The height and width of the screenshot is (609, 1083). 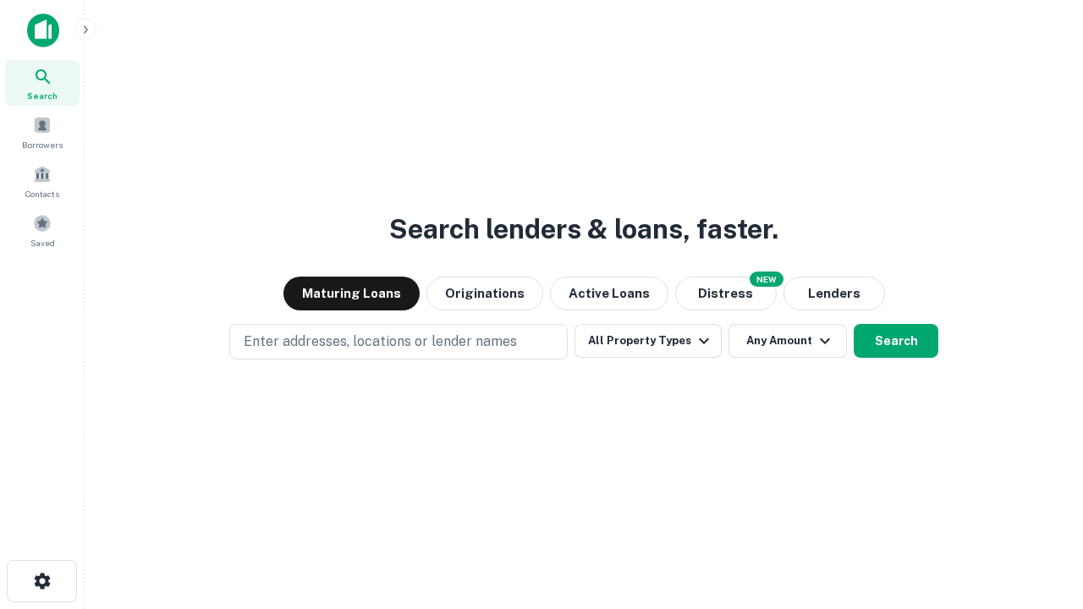 I want to click on button: Lenders, so click(x=834, y=293).